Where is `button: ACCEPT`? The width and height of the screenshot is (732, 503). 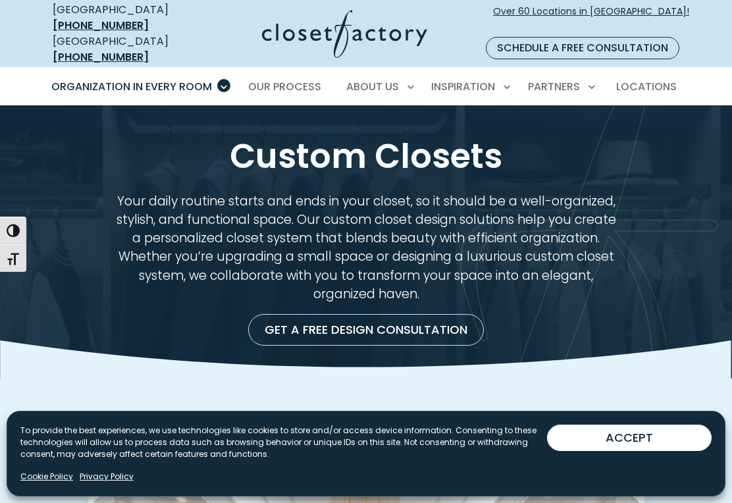 button: ACCEPT is located at coordinates (629, 438).